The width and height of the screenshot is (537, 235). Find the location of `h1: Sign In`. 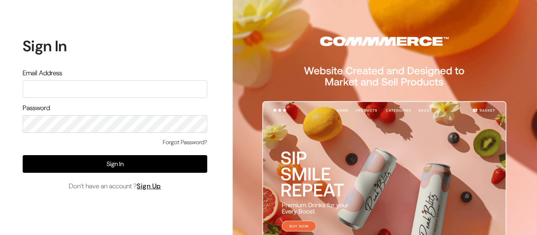

h1: Sign In is located at coordinates (115, 46).